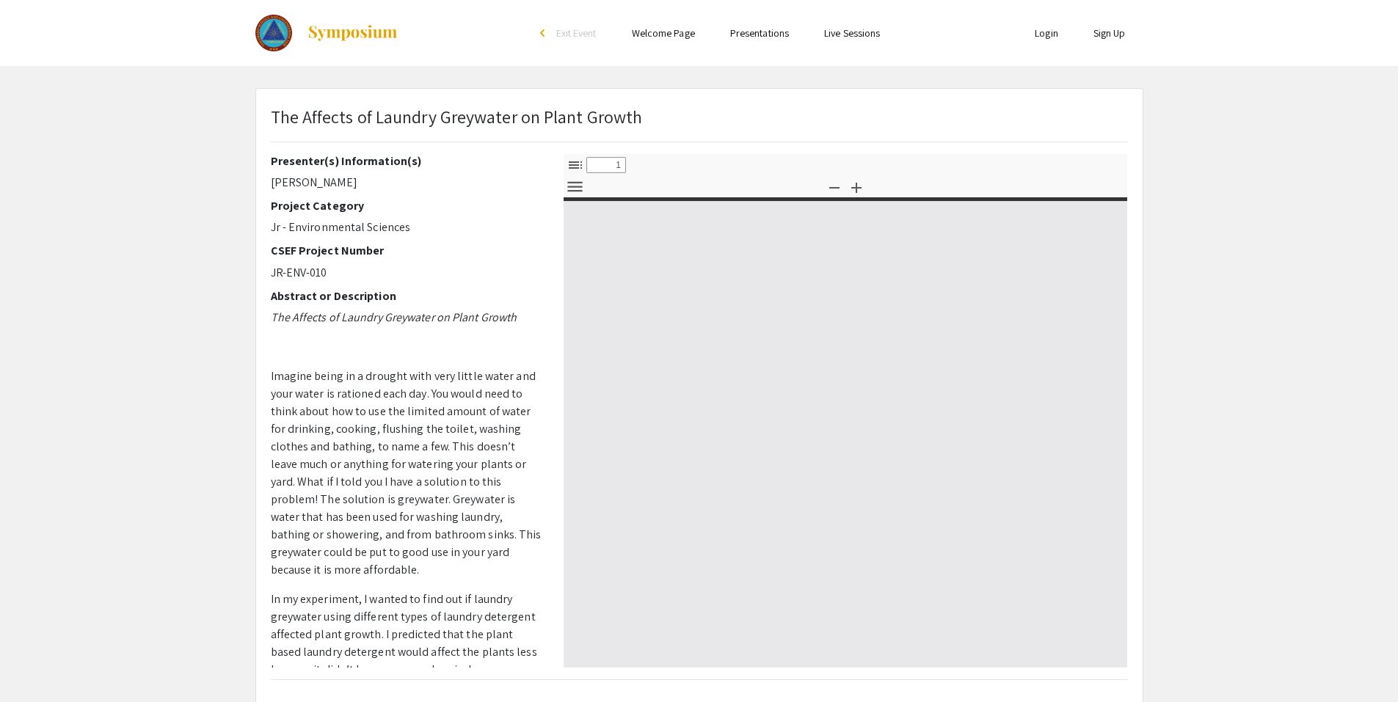  What do you see at coordinates (575, 164) in the screenshot?
I see `button: Toggle Sidebar` at bounding box center [575, 164].